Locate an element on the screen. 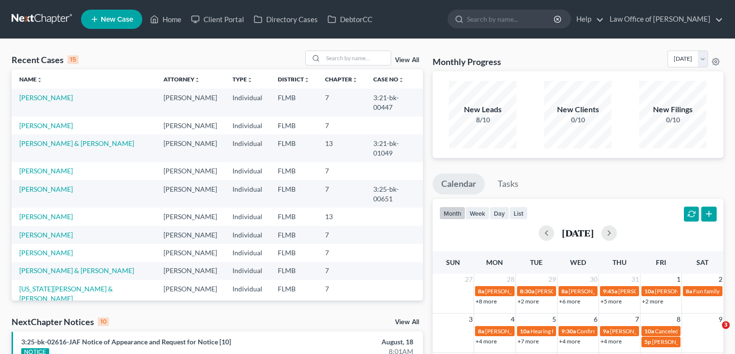 The image size is (735, 354). span: 31 is located at coordinates (635, 280).